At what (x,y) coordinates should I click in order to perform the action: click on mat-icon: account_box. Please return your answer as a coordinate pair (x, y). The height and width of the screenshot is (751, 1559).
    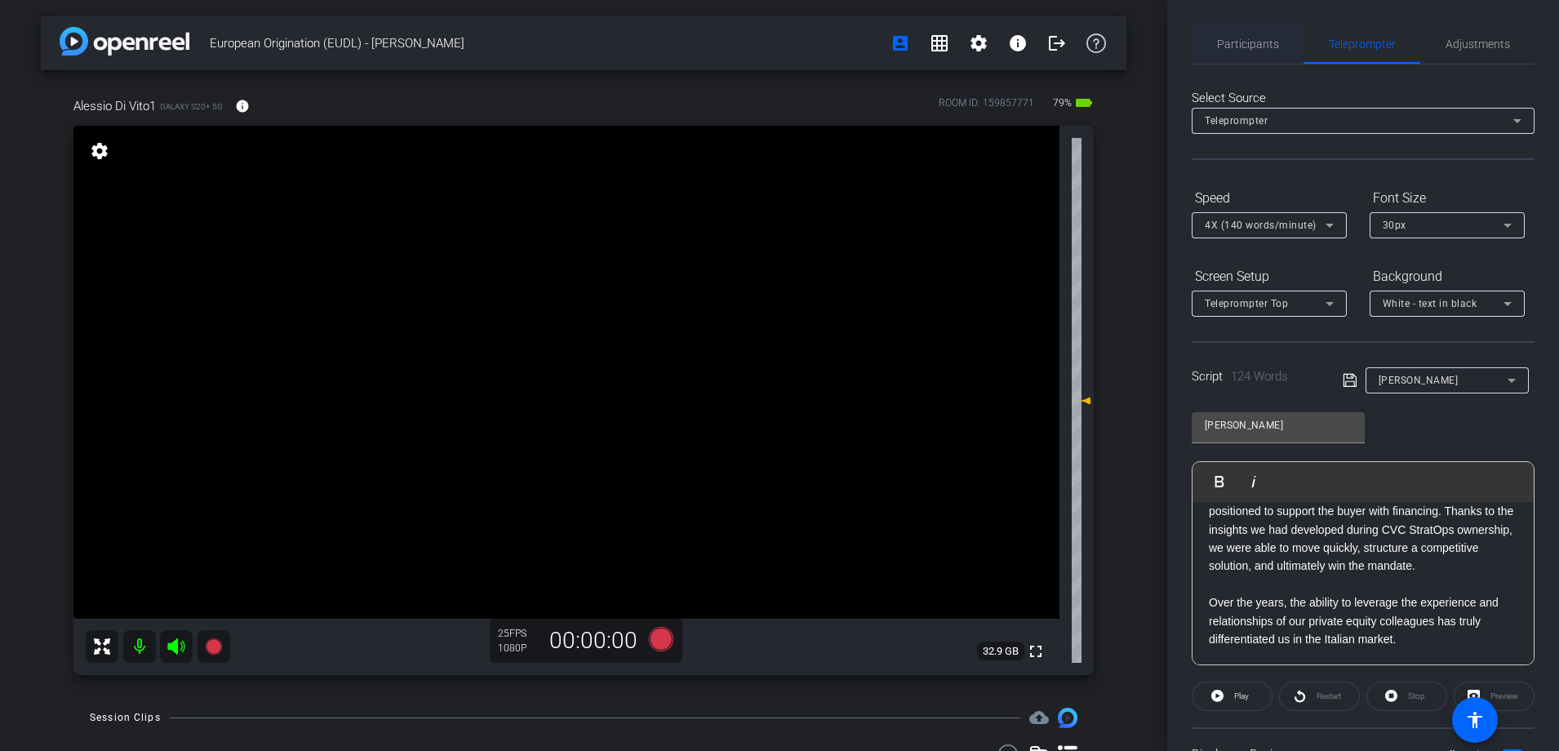
    Looking at the image, I should click on (900, 43).